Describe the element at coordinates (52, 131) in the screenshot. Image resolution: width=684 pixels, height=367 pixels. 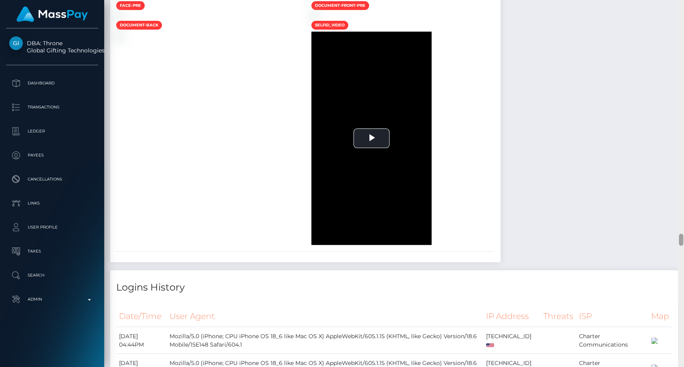
I see `p: Ledger` at that location.